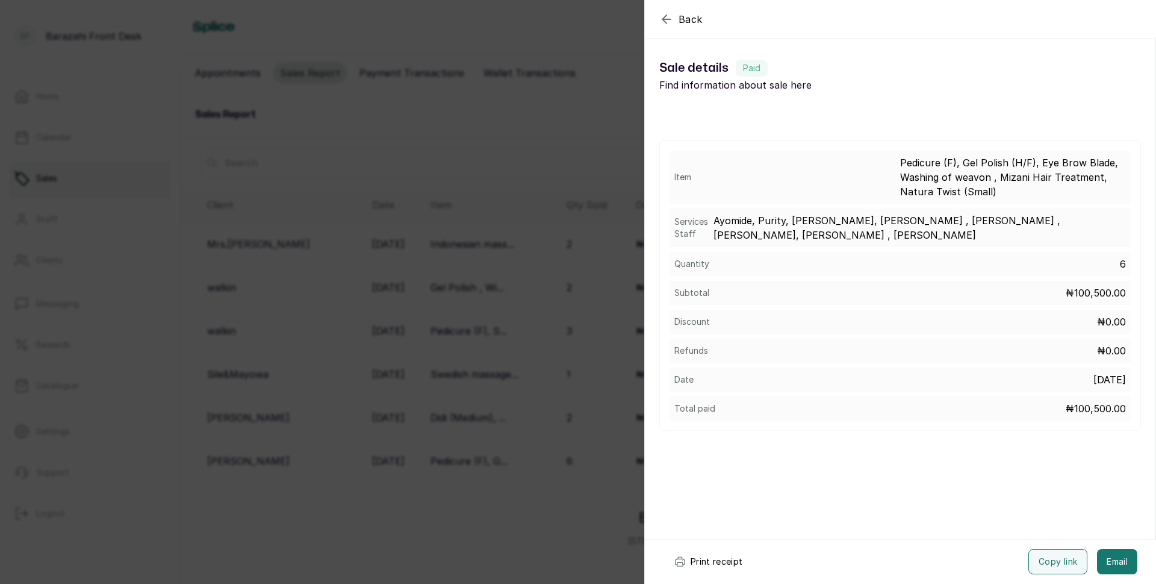 Image resolution: width=1156 pixels, height=584 pixels. I want to click on p: Total paid, so click(695, 408).